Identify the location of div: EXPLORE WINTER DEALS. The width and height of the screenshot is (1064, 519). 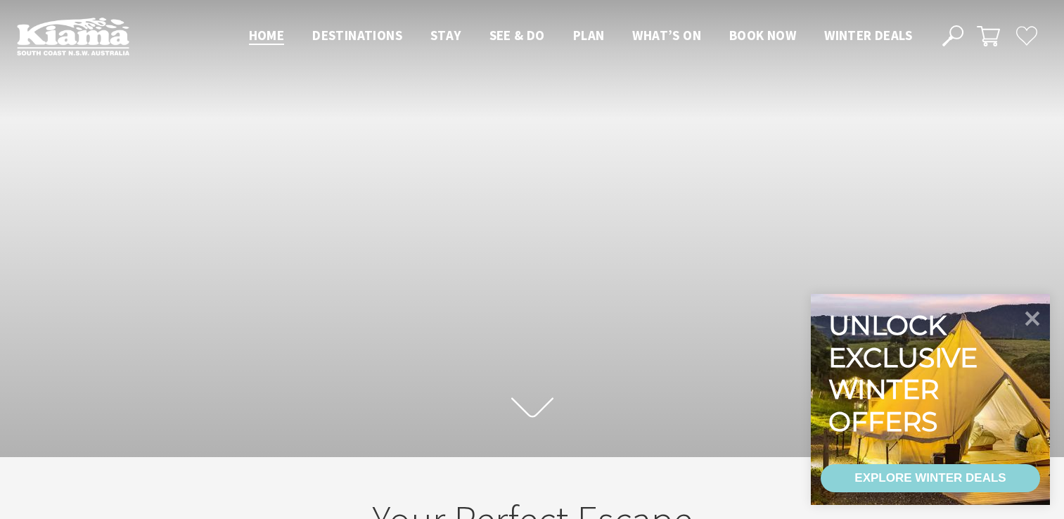
(929, 478).